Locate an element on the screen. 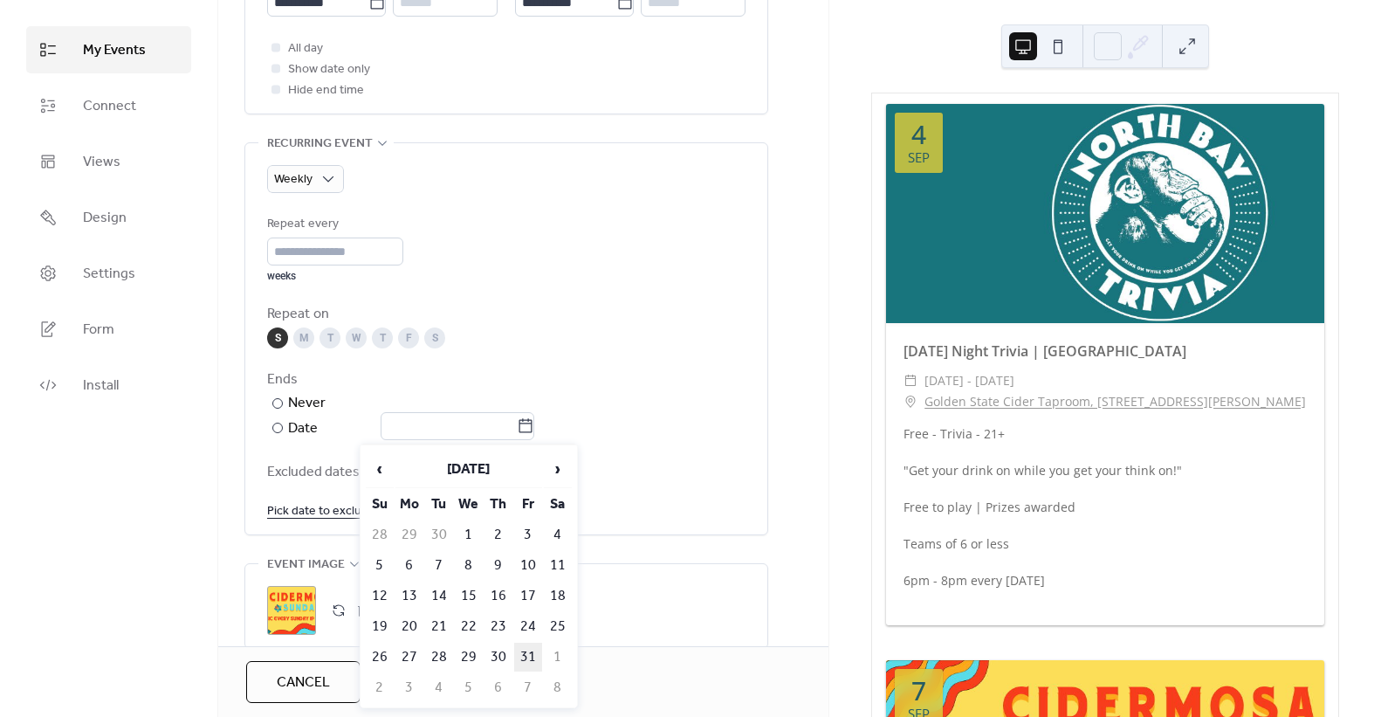 The width and height of the screenshot is (1381, 717). span: Recurring event is located at coordinates (319, 144).